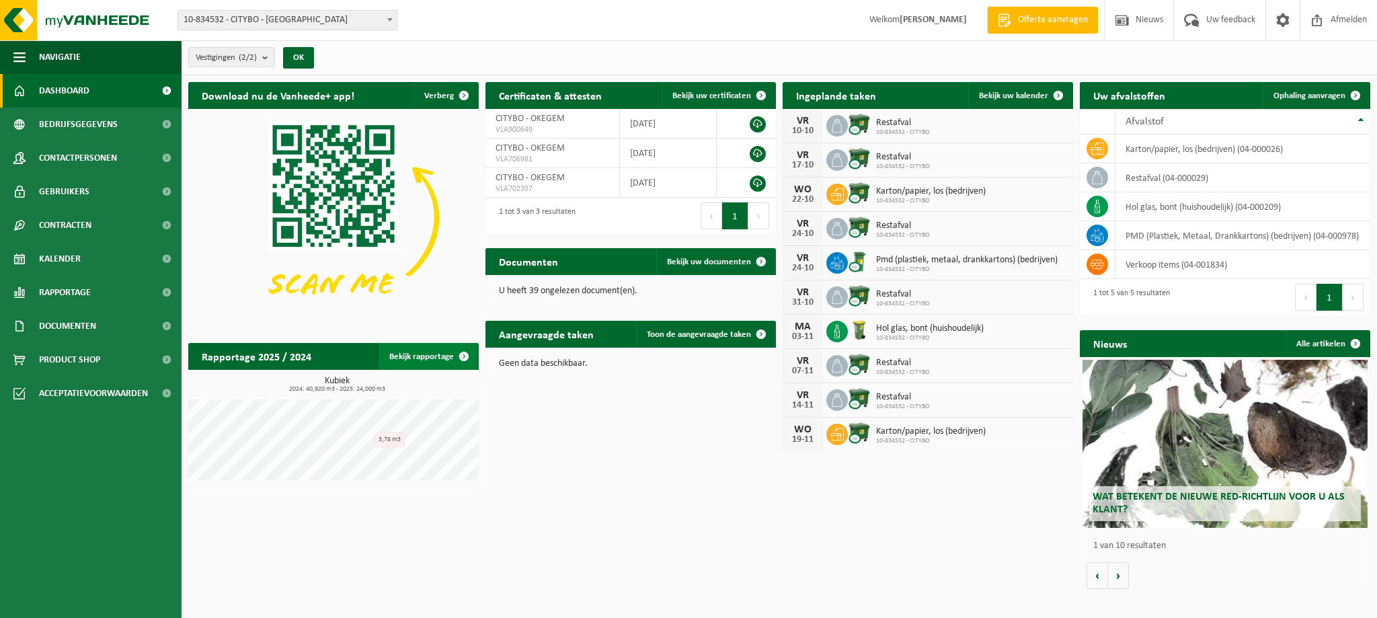  Describe the element at coordinates (859, 330) in the screenshot. I see `img: WB-0140-HPE-GN-50` at that location.